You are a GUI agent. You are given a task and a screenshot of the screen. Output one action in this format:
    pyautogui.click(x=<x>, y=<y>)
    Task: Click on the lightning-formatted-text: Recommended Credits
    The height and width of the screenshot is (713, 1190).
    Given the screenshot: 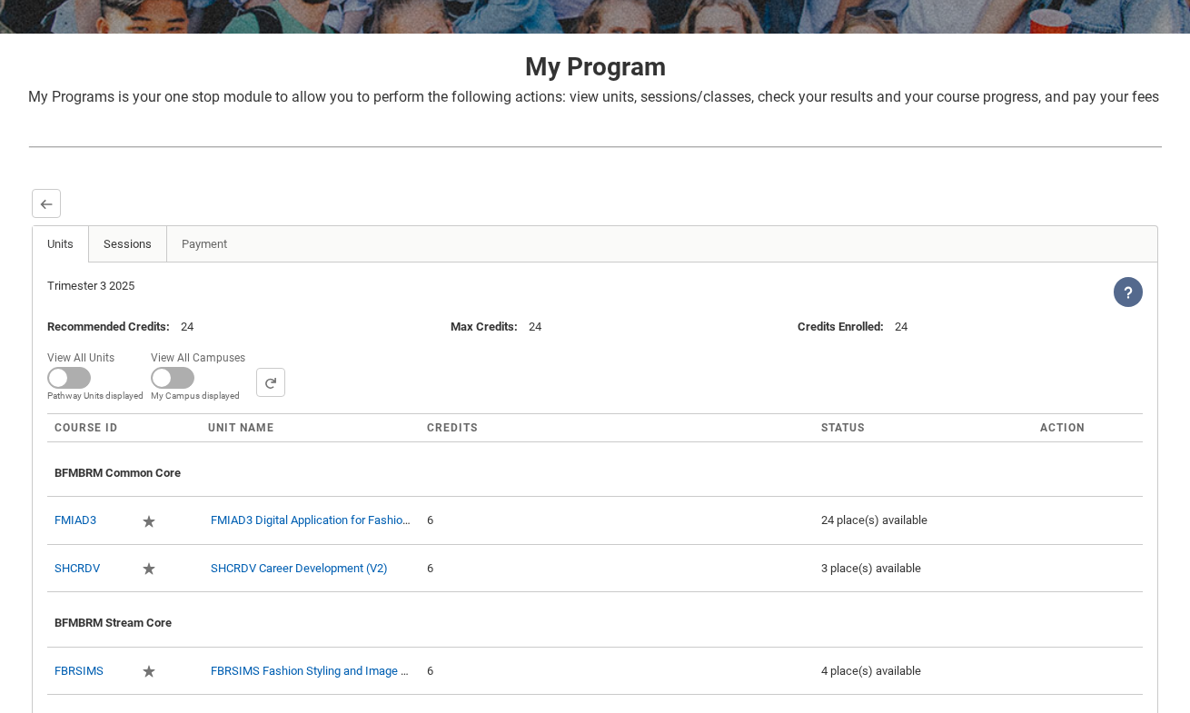 What is the action you would take?
    pyautogui.click(x=106, y=326)
    